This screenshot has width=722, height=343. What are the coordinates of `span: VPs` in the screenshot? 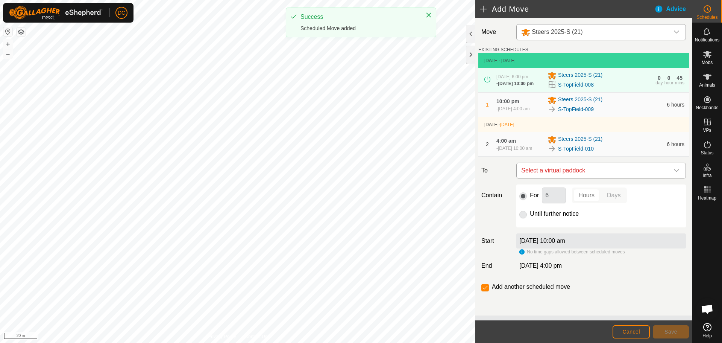 It's located at (707, 130).